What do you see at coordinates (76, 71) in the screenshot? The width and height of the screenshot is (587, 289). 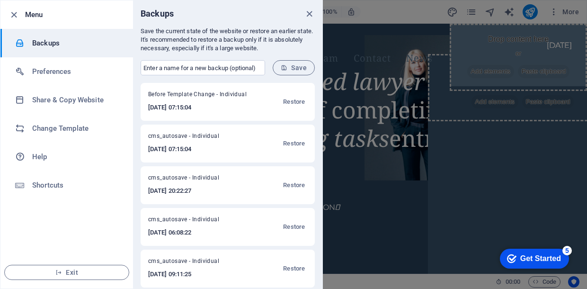 I see `h6: Preferences` at bounding box center [76, 71].